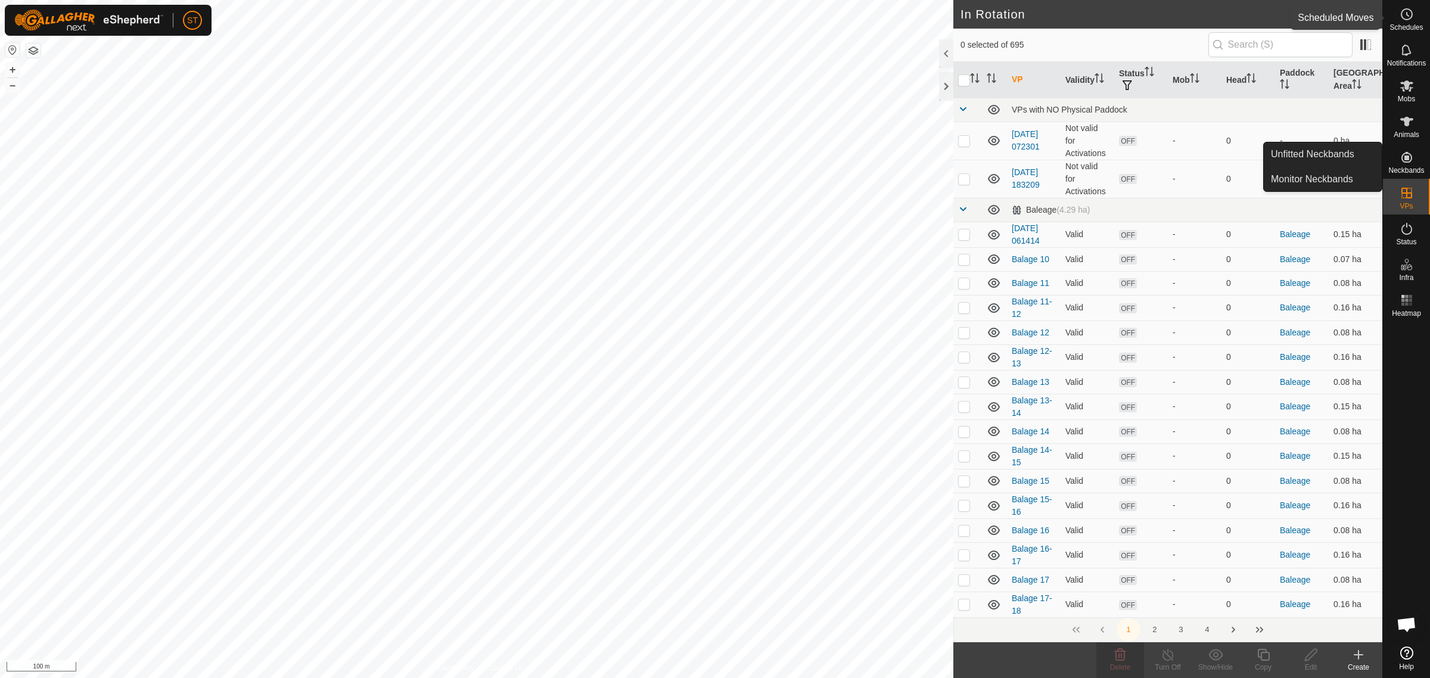  Describe the element at coordinates (1181, 630) in the screenshot. I see `button: 3` at that location.